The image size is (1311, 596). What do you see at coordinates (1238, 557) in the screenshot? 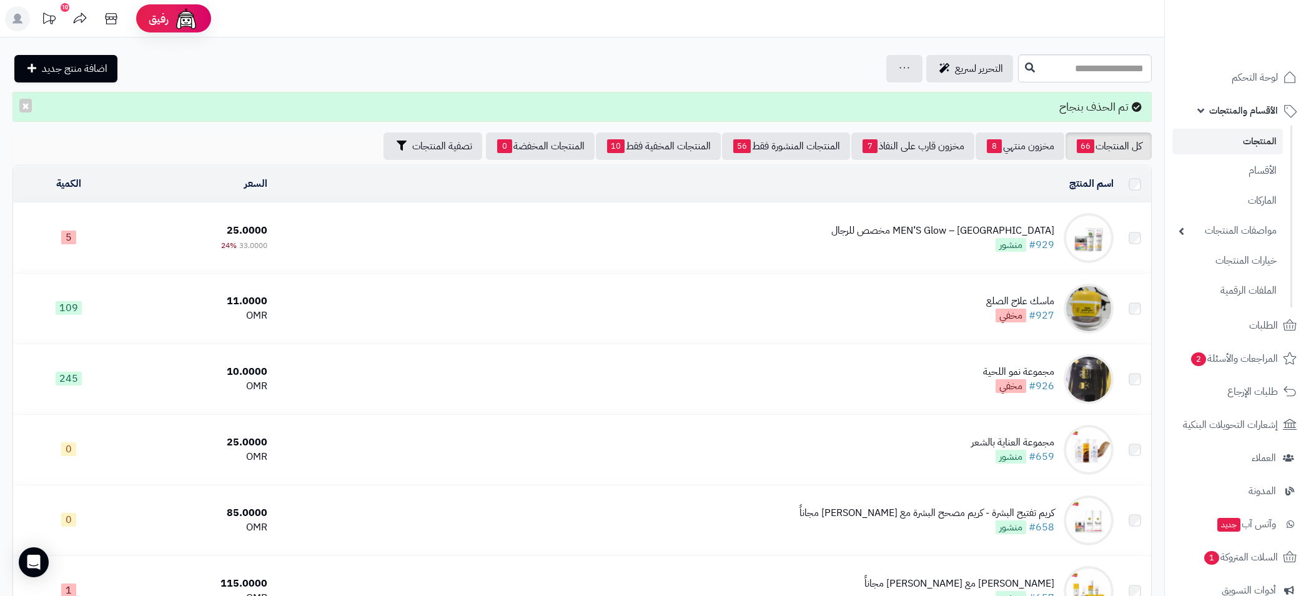
I see `a: السلات المتروكة1` at bounding box center [1238, 557].